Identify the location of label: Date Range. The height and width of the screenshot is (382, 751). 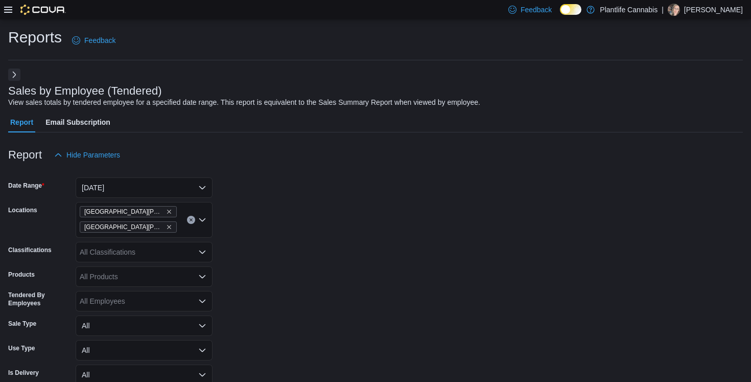
(26, 186).